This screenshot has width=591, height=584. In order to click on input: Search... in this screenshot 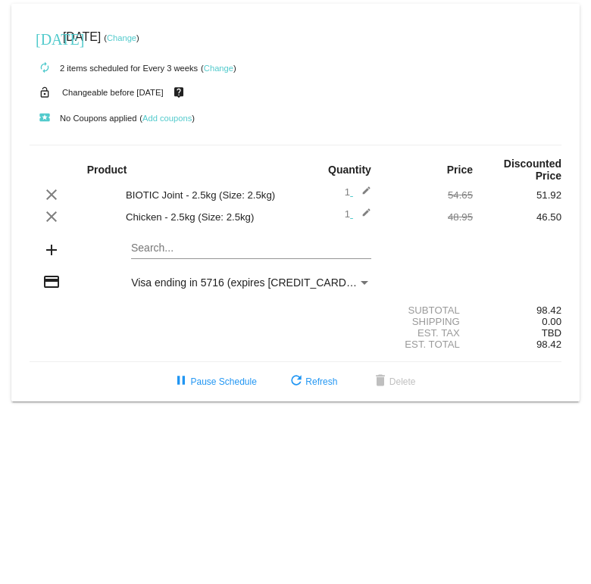, I will do `click(251, 248)`.